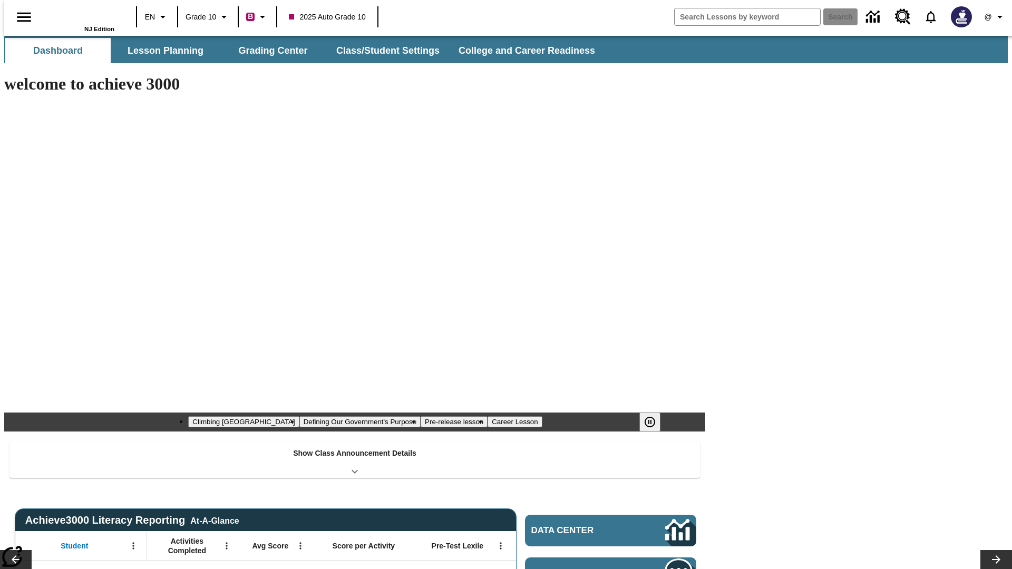 The image size is (1012, 569). I want to click on div: Pause, so click(655, 422).